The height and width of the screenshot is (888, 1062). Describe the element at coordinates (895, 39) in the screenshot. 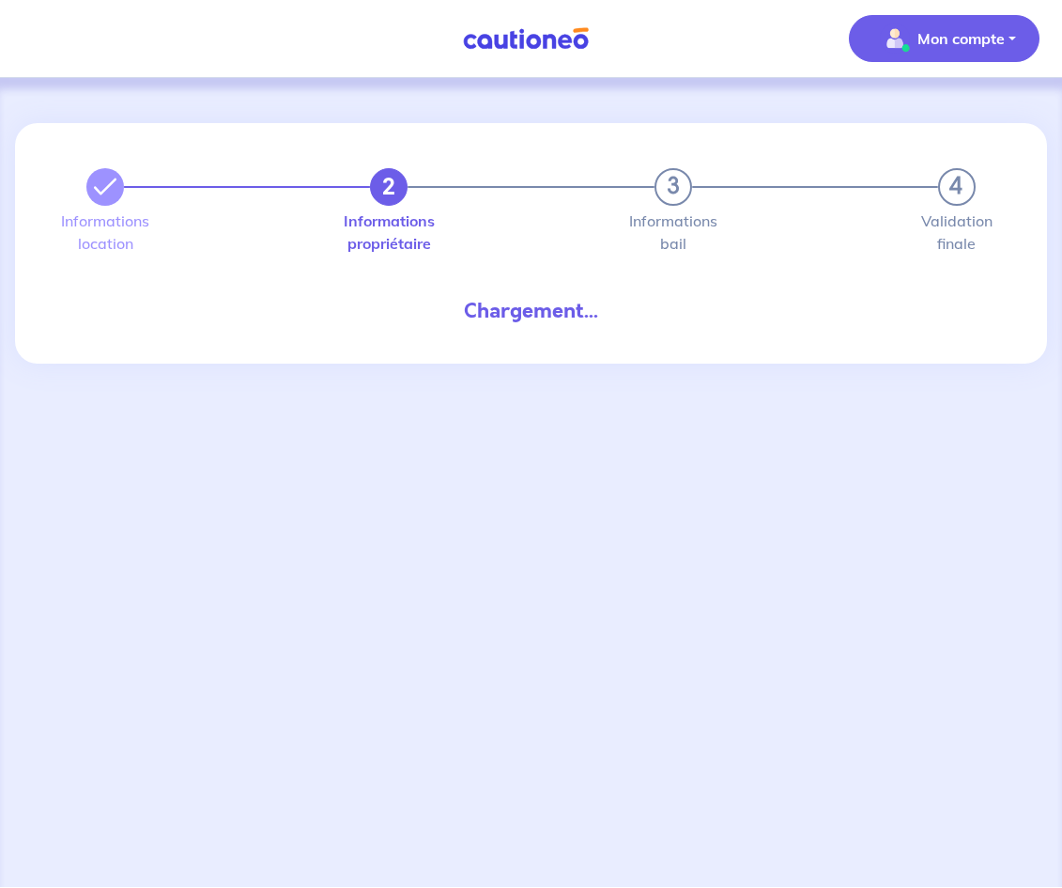

I see `img: illu_account_valid_menu.svg` at that location.